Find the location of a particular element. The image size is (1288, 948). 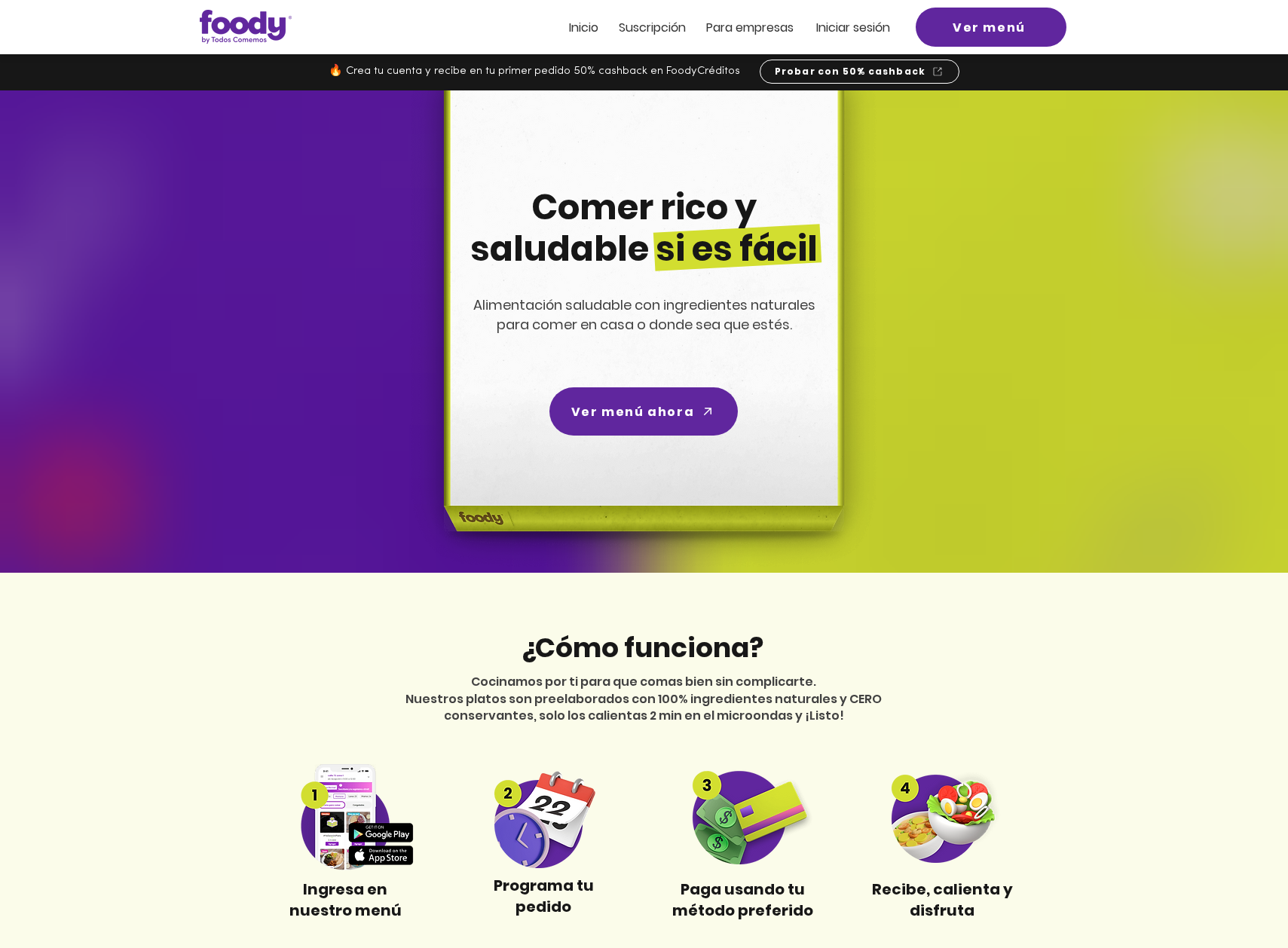

img: Step 2 compress.png is located at coordinates (543, 816).